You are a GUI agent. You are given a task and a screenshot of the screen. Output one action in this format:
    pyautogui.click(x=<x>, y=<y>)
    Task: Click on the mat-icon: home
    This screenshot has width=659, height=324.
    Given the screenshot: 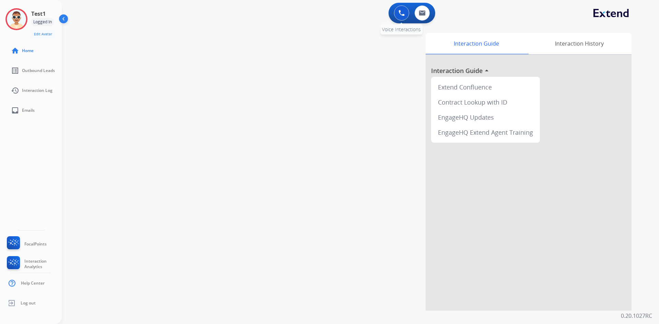 What is the action you would take?
    pyautogui.click(x=15, y=51)
    